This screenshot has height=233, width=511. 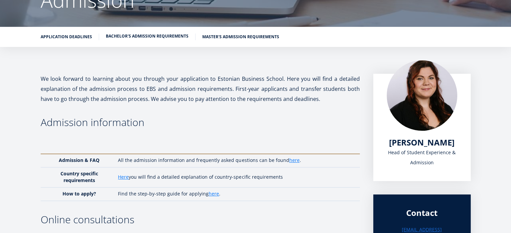 I want to click on p: We look forward to learning about you through your application to Estonian Business School. Here ..., so click(x=200, y=89).